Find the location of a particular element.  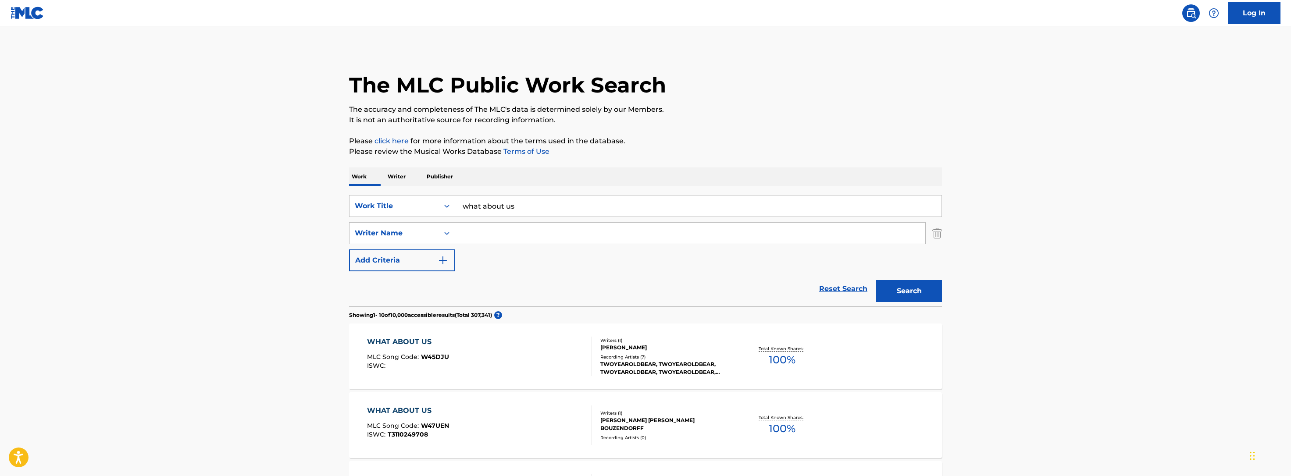

div: Help is located at coordinates (1214, 13).